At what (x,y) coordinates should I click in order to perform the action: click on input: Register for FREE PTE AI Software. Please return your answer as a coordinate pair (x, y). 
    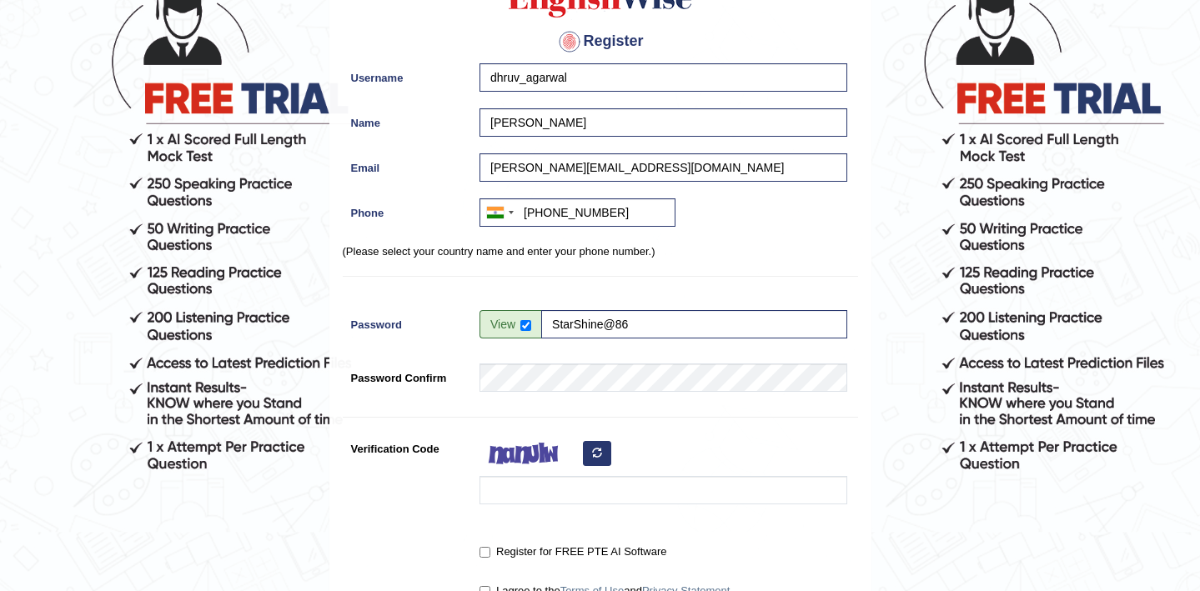
    Looking at the image, I should click on (484, 552).